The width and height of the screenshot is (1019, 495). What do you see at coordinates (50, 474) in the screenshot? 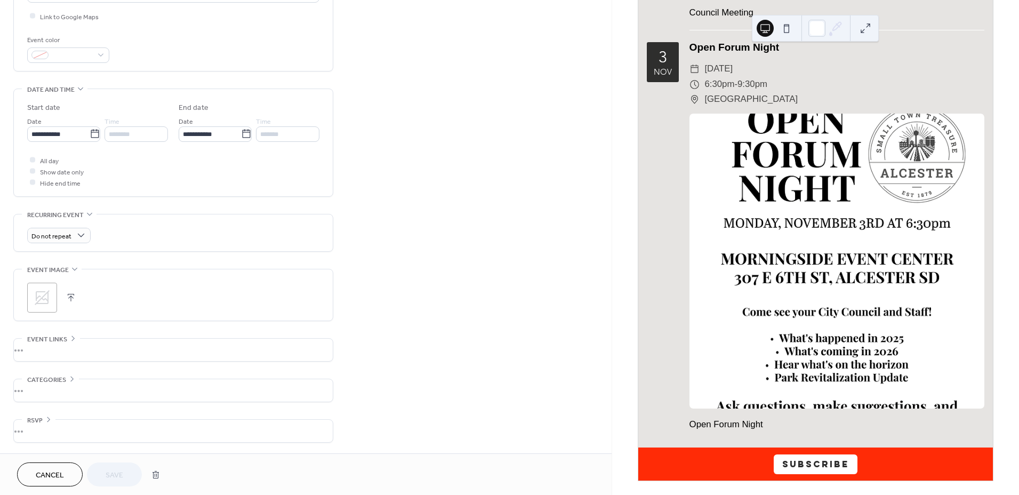
I see `a: Cancel` at bounding box center [50, 474].